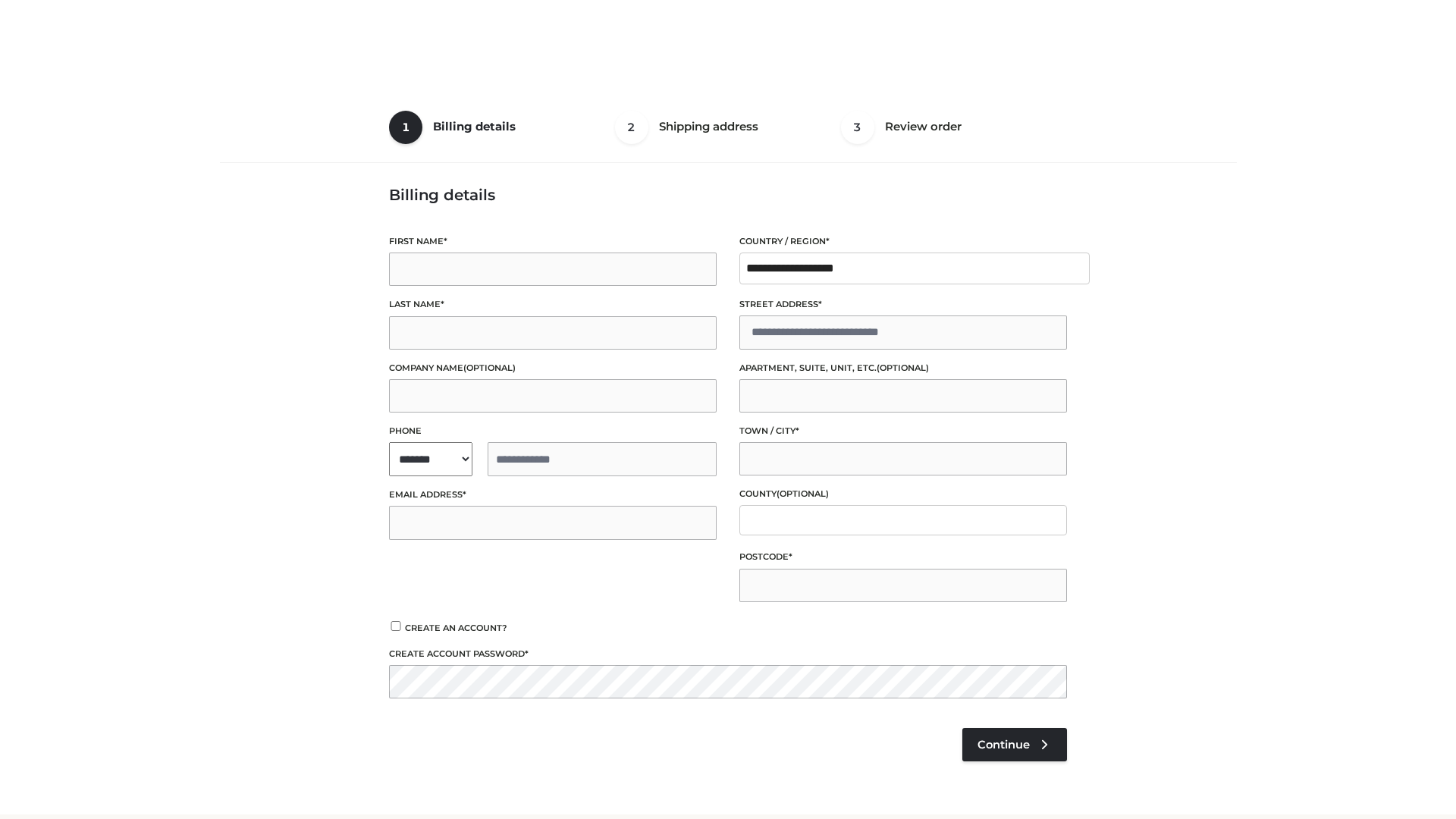 The width and height of the screenshot is (1456, 819). I want to click on label: Phone, so click(553, 431).